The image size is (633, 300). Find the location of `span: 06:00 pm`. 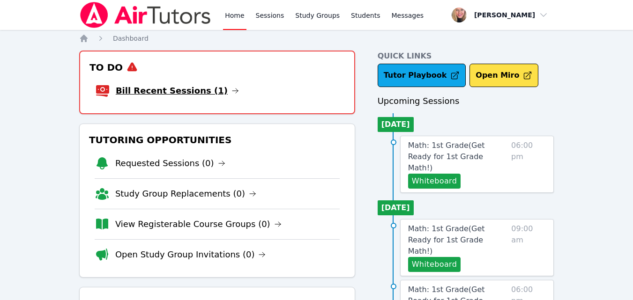

span: 06:00 pm is located at coordinates (529, 165).